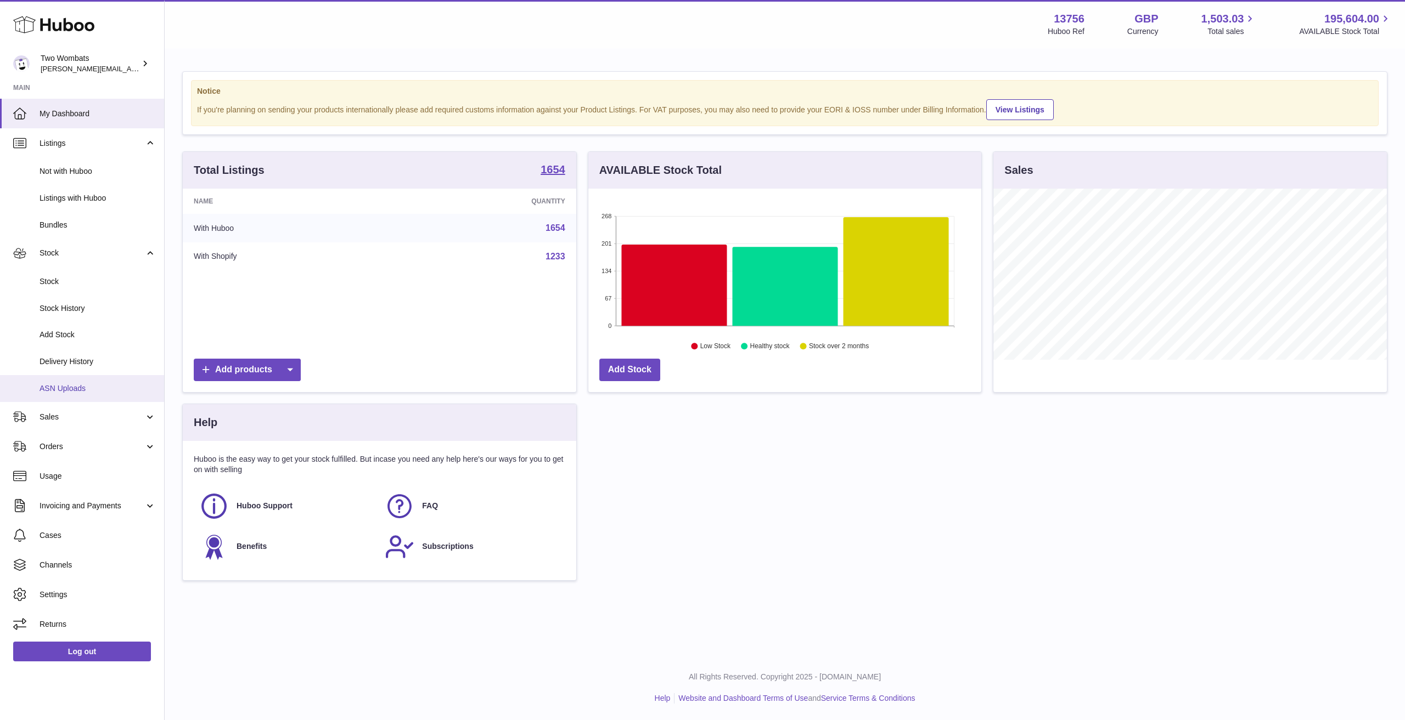  Describe the element at coordinates (472, 506) in the screenshot. I see `a: FAQ` at that location.